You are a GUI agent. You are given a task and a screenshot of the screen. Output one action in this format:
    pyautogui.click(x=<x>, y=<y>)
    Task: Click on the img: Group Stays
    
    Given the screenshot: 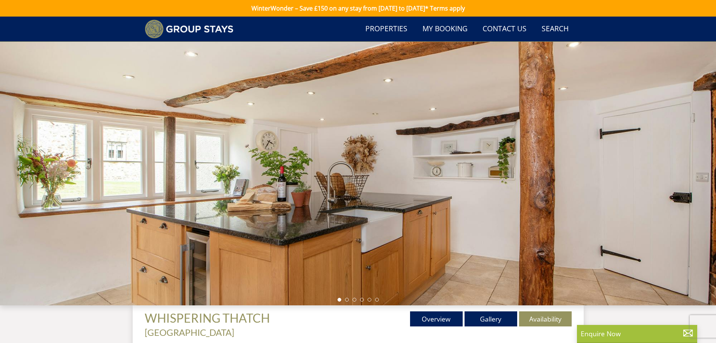 What is the action you would take?
    pyautogui.click(x=189, y=29)
    